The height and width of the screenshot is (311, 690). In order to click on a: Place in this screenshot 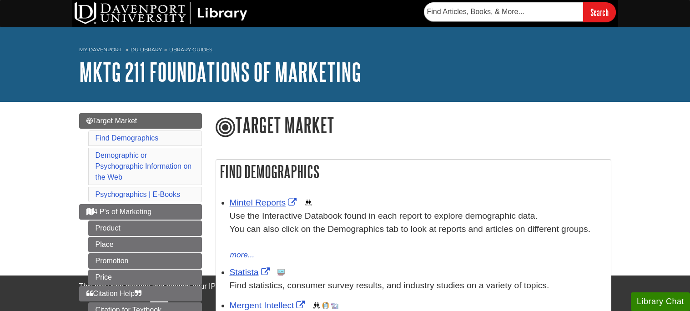, I will do `click(145, 245)`.